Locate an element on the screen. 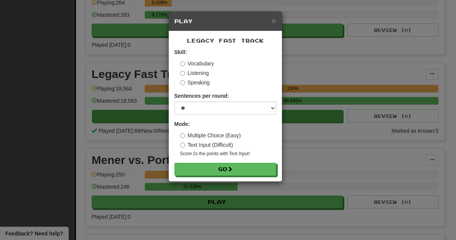  input: Listening is located at coordinates (182, 73).